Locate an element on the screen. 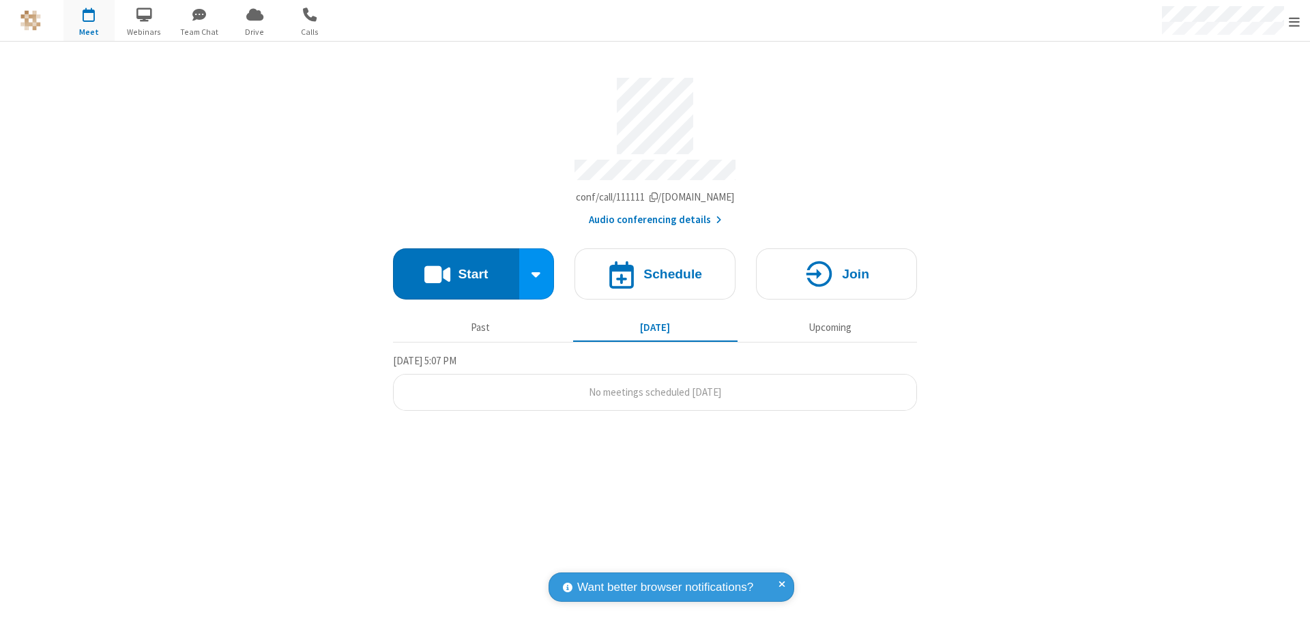 The width and height of the screenshot is (1310, 625). span: Team Chat is located at coordinates (199, 32).